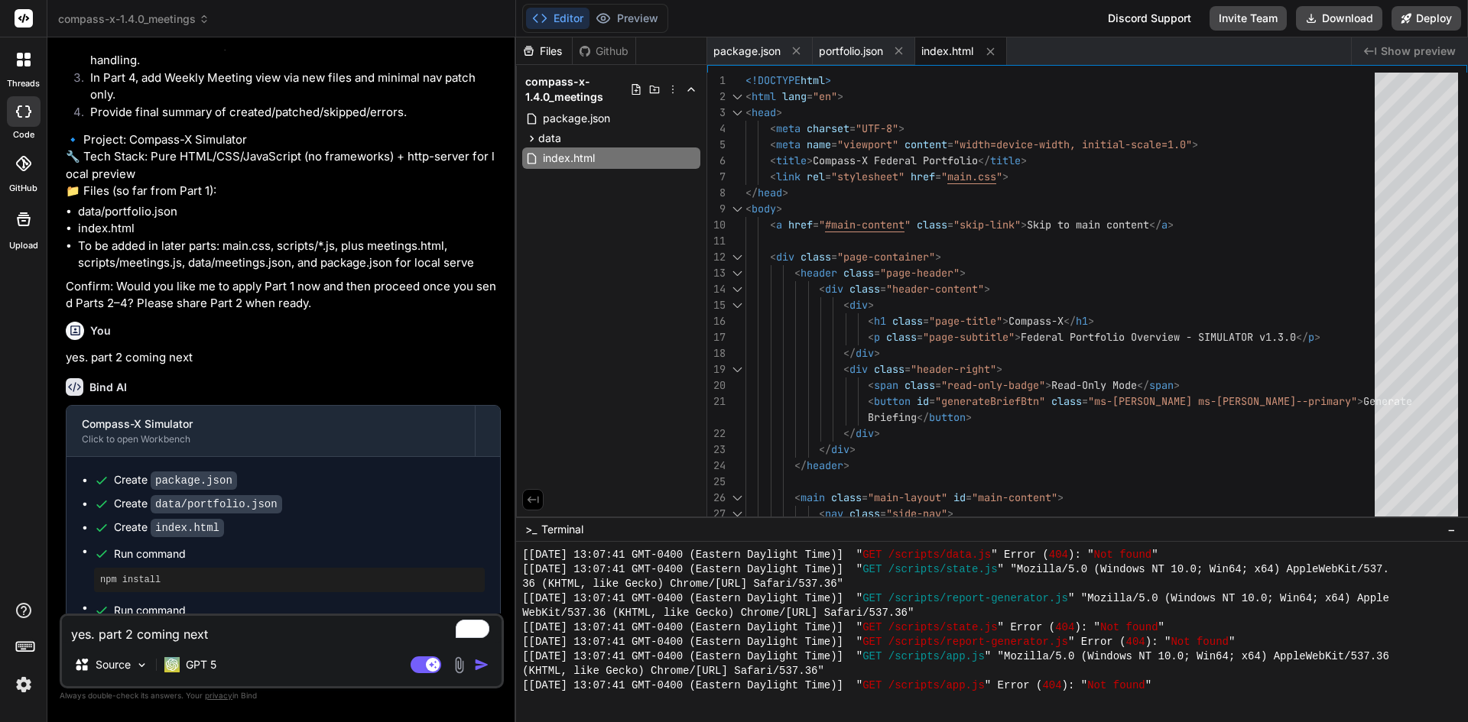 The image size is (1468, 722). I want to click on div: 27, so click(716, 514).